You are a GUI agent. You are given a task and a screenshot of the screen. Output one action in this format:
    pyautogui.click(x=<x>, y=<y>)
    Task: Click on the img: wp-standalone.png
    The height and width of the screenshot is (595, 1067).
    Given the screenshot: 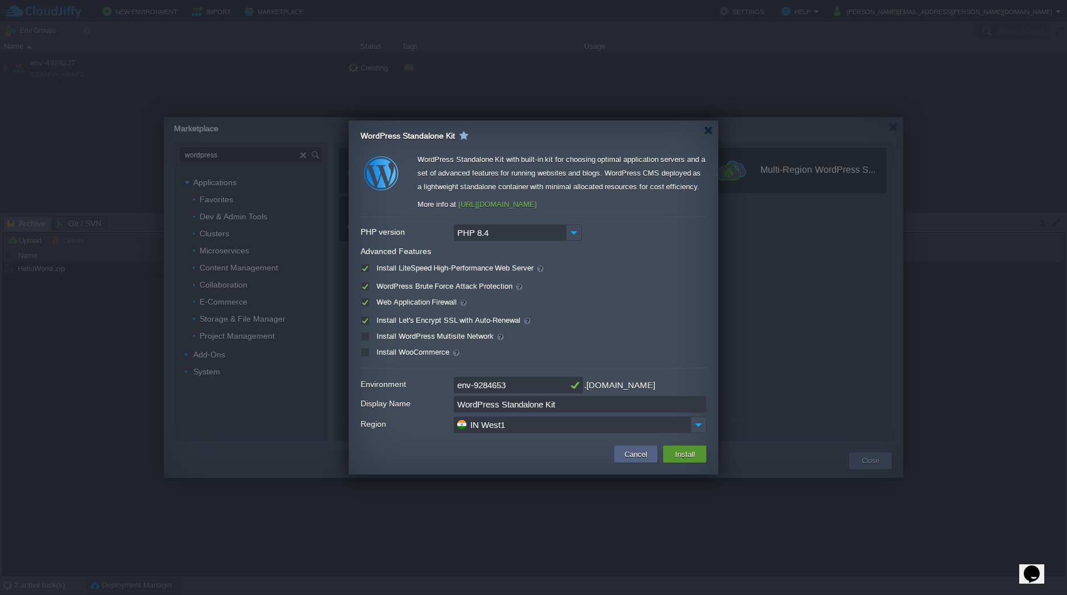 What is the action you would take?
    pyautogui.click(x=381, y=173)
    